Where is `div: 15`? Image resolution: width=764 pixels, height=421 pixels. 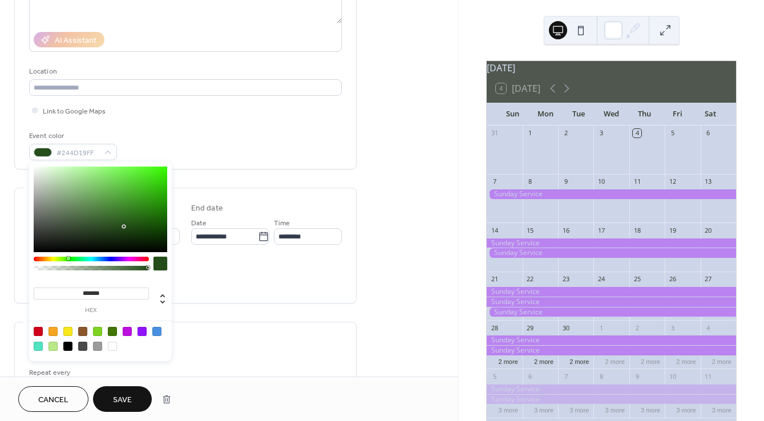
div: 15 is located at coordinates (530, 230).